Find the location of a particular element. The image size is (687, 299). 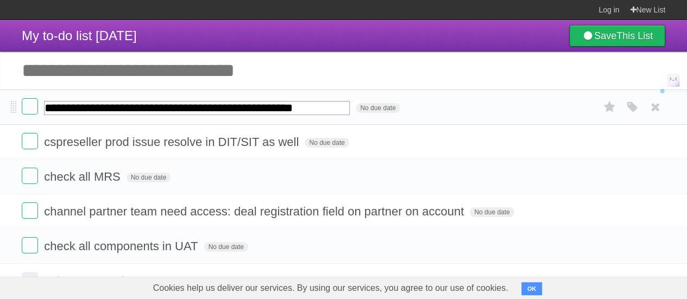

span: solve 118 119 bug is located at coordinates (94, 281).